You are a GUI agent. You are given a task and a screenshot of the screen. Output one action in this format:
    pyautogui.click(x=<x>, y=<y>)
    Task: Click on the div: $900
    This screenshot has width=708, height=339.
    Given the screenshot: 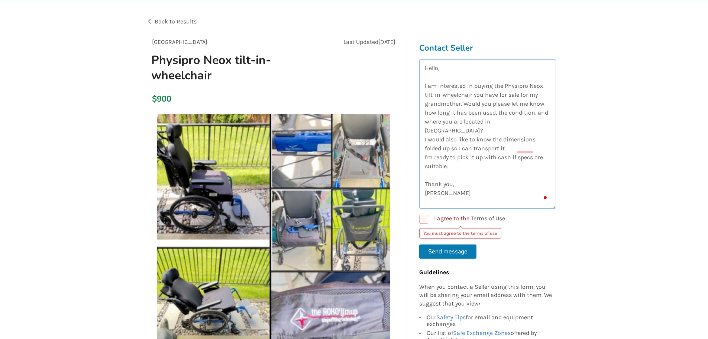 What is the action you would take?
    pyautogui.click(x=154, y=99)
    